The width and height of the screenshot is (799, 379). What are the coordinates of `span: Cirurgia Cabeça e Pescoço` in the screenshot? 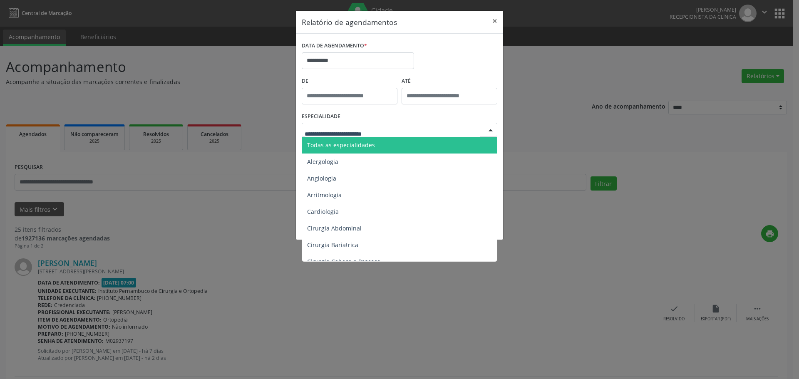 It's located at (344, 261).